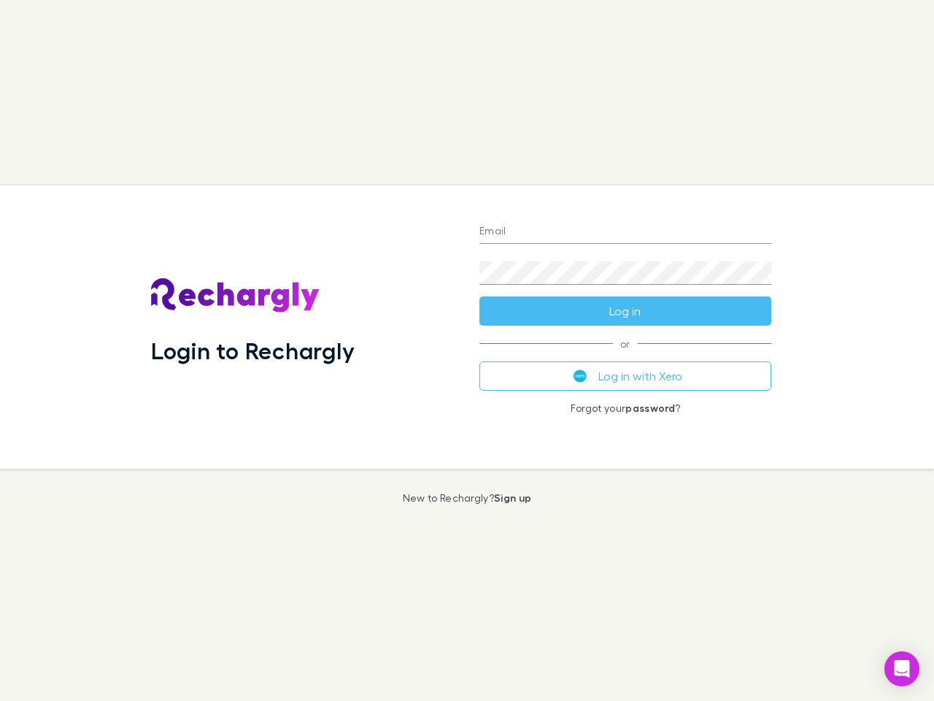 This screenshot has width=934, height=701. What do you see at coordinates (625, 311) in the screenshot?
I see `button: Log in` at bounding box center [625, 311].